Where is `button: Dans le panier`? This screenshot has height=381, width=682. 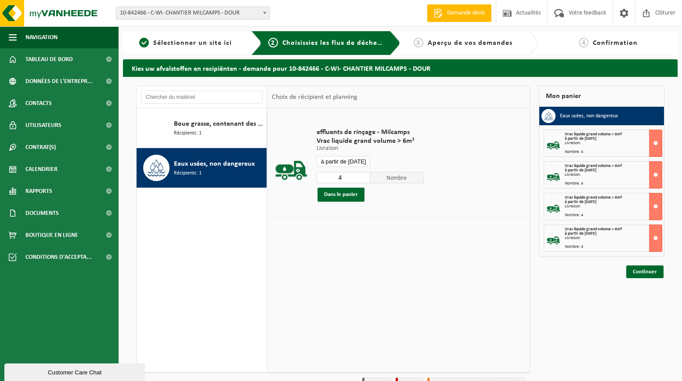
button: Dans le panier is located at coordinates (341, 194).